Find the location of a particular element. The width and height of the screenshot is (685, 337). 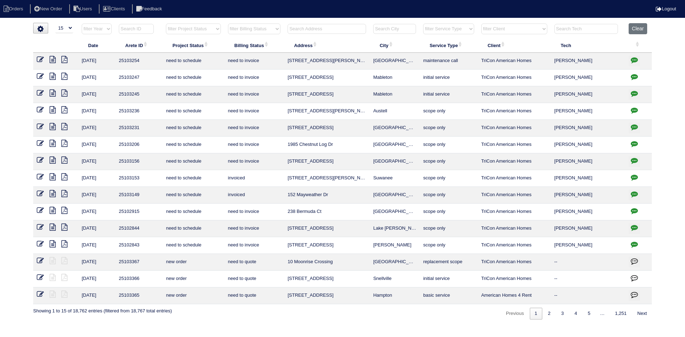

div: Showing 1 to 15 of 18,762 entries (filtered from 18,767 total entries) is located at coordinates (102, 310).